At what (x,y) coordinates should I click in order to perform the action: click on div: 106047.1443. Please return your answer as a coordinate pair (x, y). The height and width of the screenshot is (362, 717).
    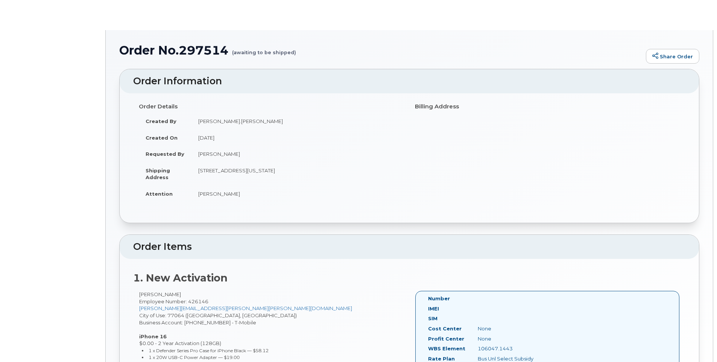
    Looking at the image, I should click on (507, 348).